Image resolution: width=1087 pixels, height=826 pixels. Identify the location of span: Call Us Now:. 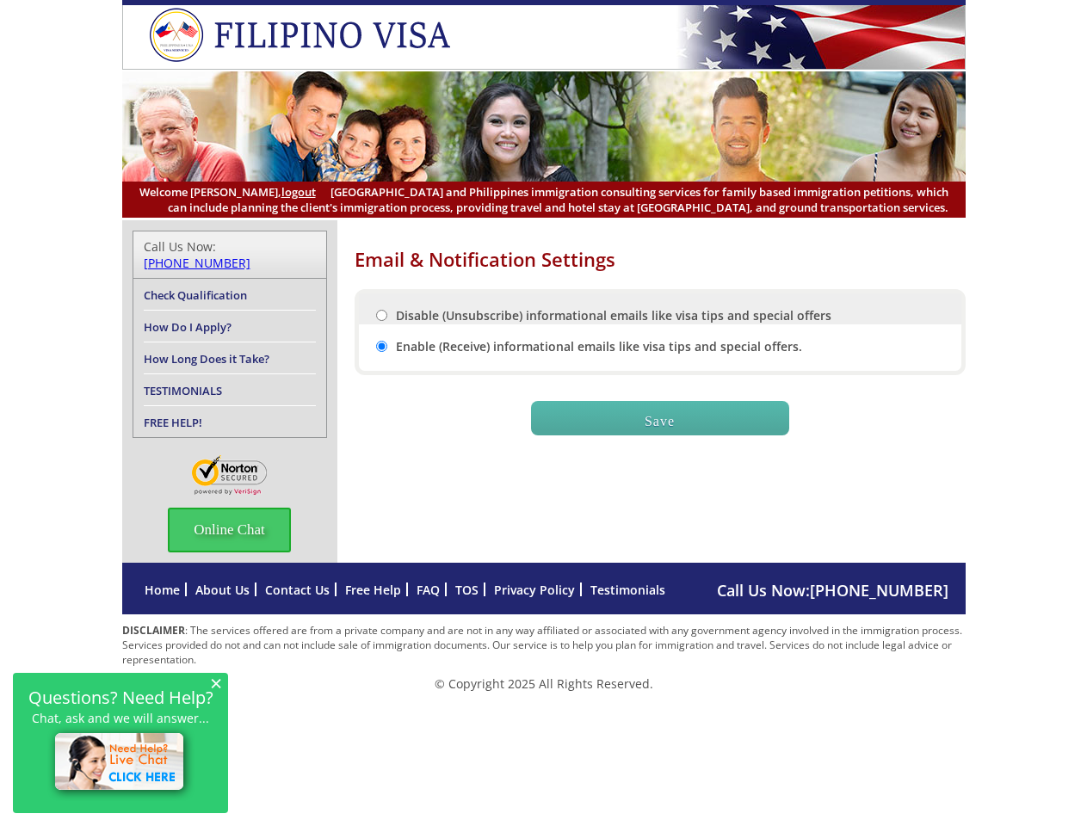
(832, 591).